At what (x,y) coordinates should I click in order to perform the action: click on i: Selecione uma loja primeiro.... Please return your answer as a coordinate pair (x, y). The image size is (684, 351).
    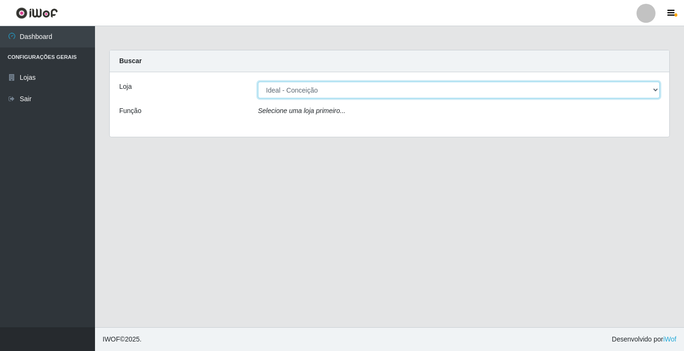
    Looking at the image, I should click on (302, 111).